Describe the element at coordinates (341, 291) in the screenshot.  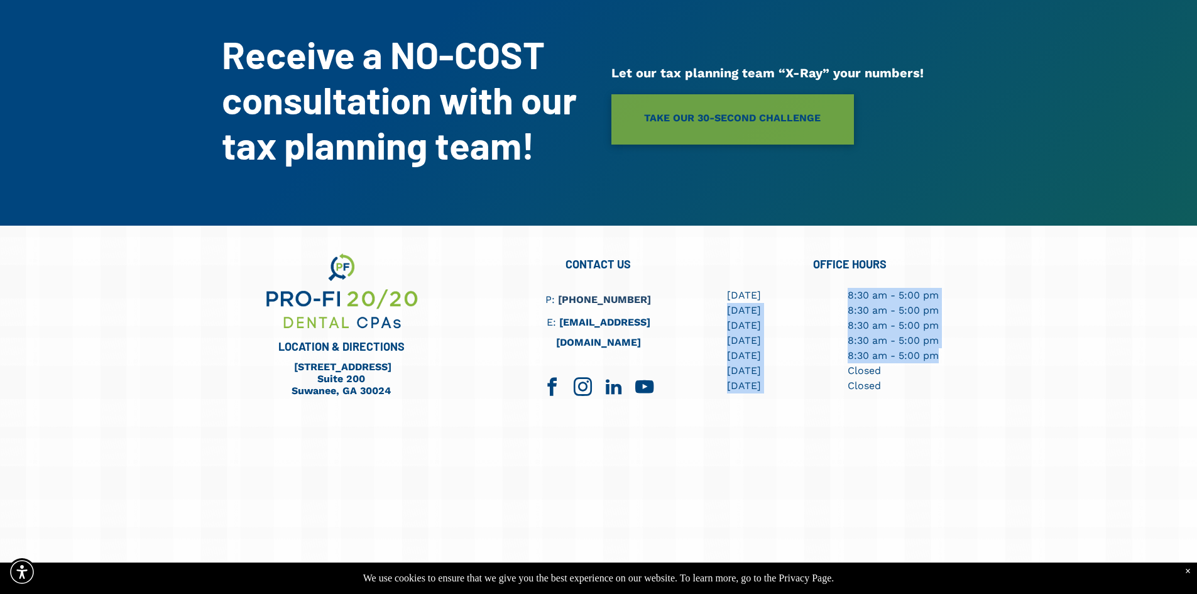
I see `img: We are your dental business support consultants` at that location.